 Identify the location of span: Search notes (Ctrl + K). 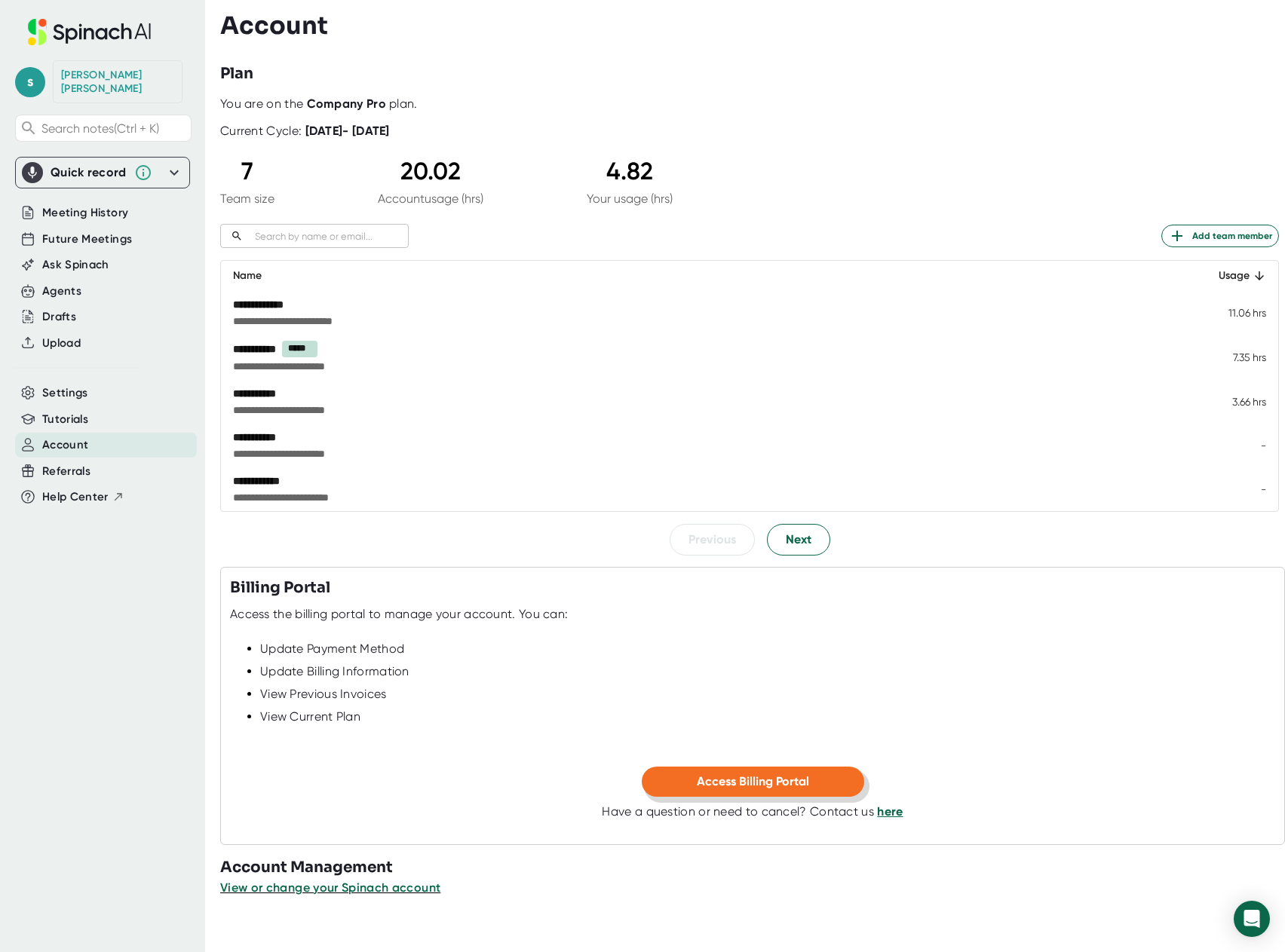
(100, 129).